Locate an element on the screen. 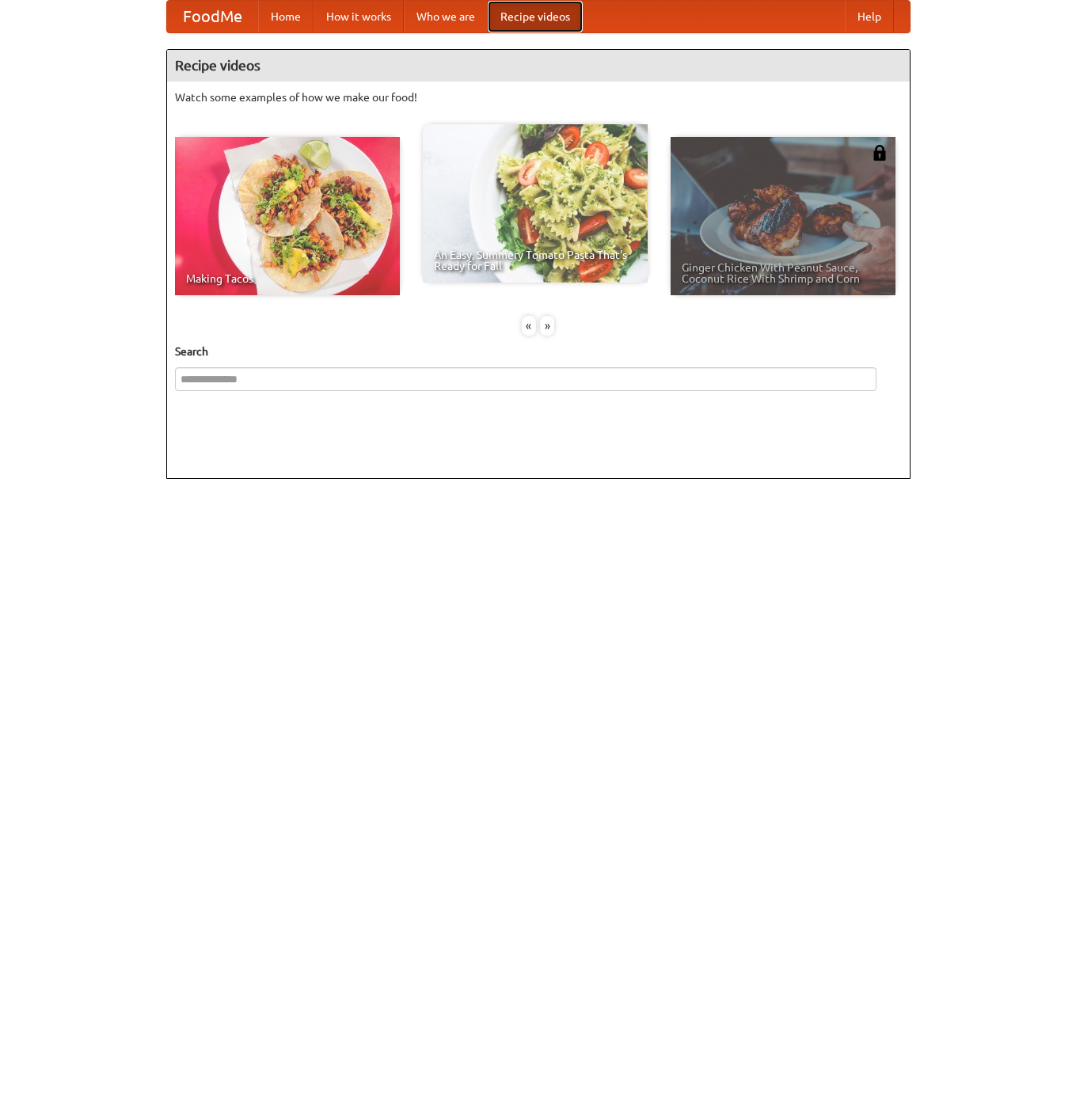  a: An Easy, Summery Tomato Pasta That's Ready for Fall is located at coordinates (535, 204).